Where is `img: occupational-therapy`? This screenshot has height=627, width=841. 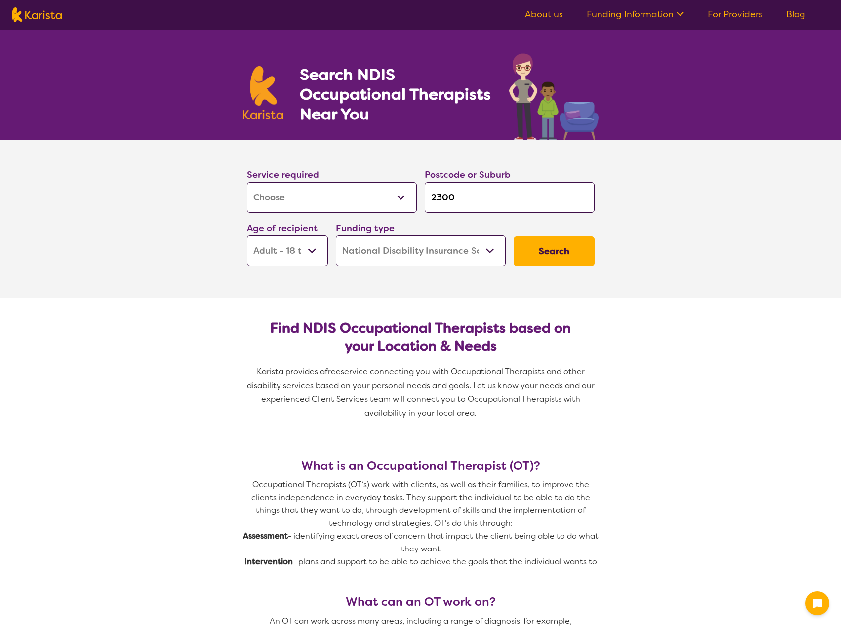
img: occupational-therapy is located at coordinates (553, 96).